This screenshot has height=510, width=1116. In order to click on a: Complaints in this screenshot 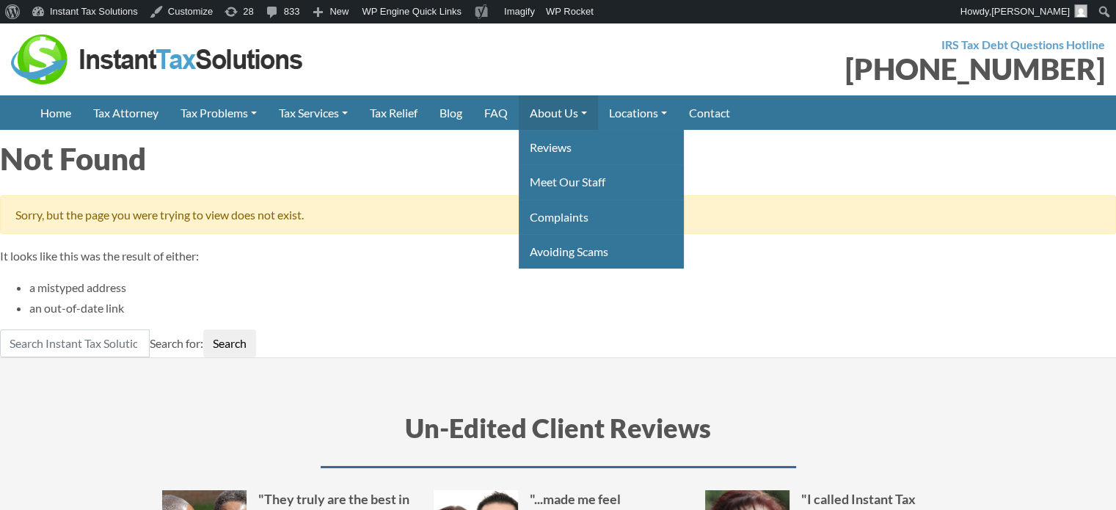, I will do `click(601, 217)`.